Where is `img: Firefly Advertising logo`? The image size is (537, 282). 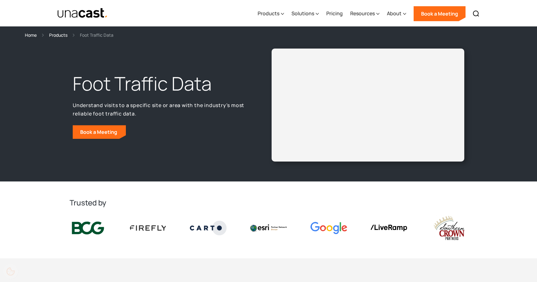 img: Firefly Advertising logo is located at coordinates (148, 227).